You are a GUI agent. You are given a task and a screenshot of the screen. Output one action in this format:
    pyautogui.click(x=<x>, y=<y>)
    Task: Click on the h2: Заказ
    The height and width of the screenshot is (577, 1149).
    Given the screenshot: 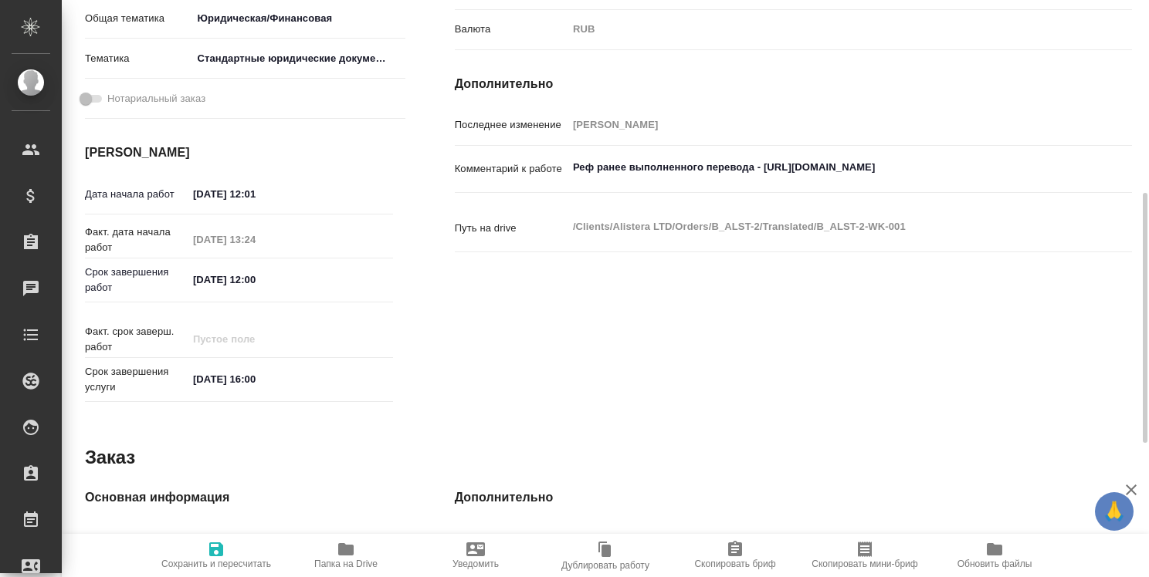 What is the action you would take?
    pyautogui.click(x=110, y=458)
    